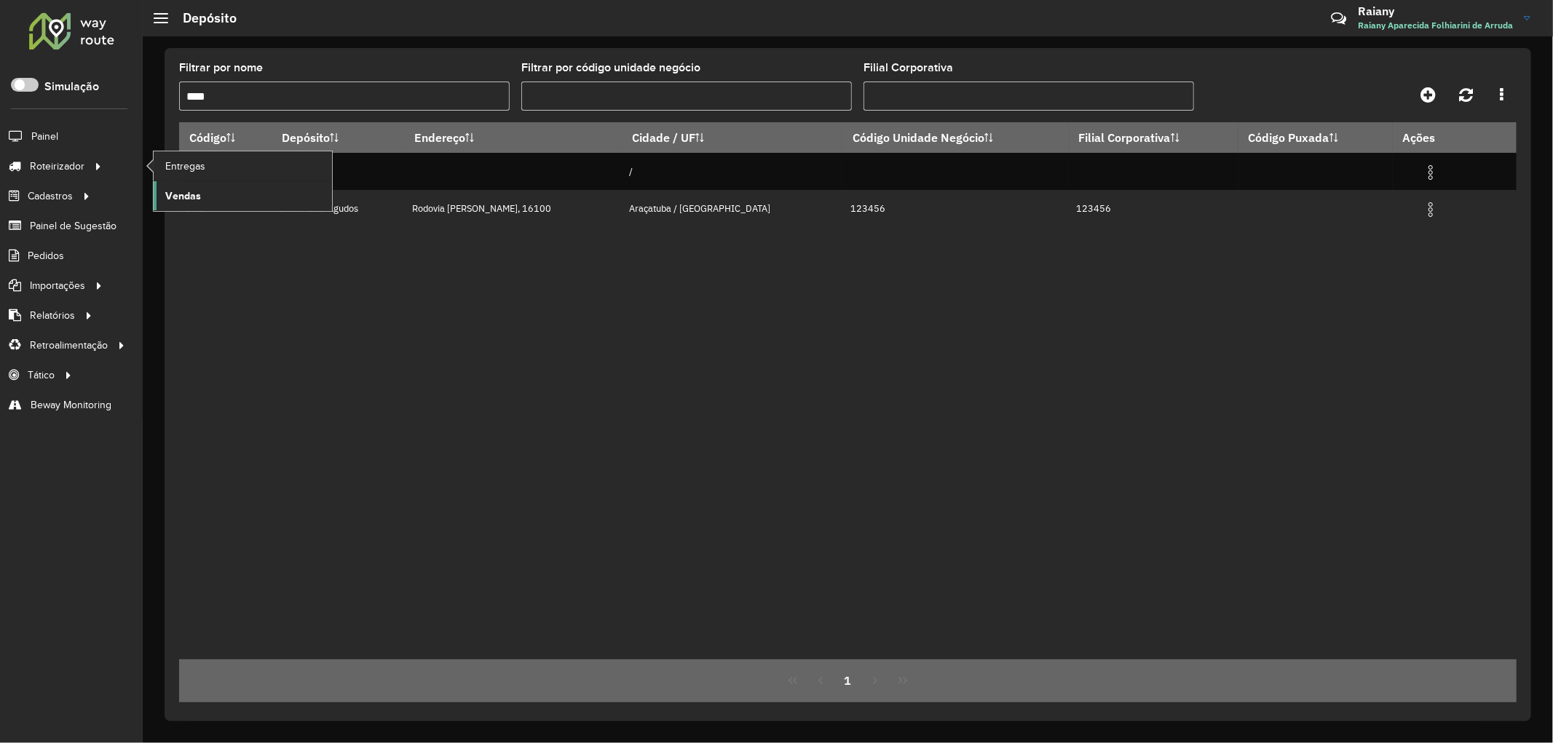 The image size is (1553, 743). What do you see at coordinates (1316, 138) in the screenshot?
I see `th: Código Puxada` at bounding box center [1316, 138].